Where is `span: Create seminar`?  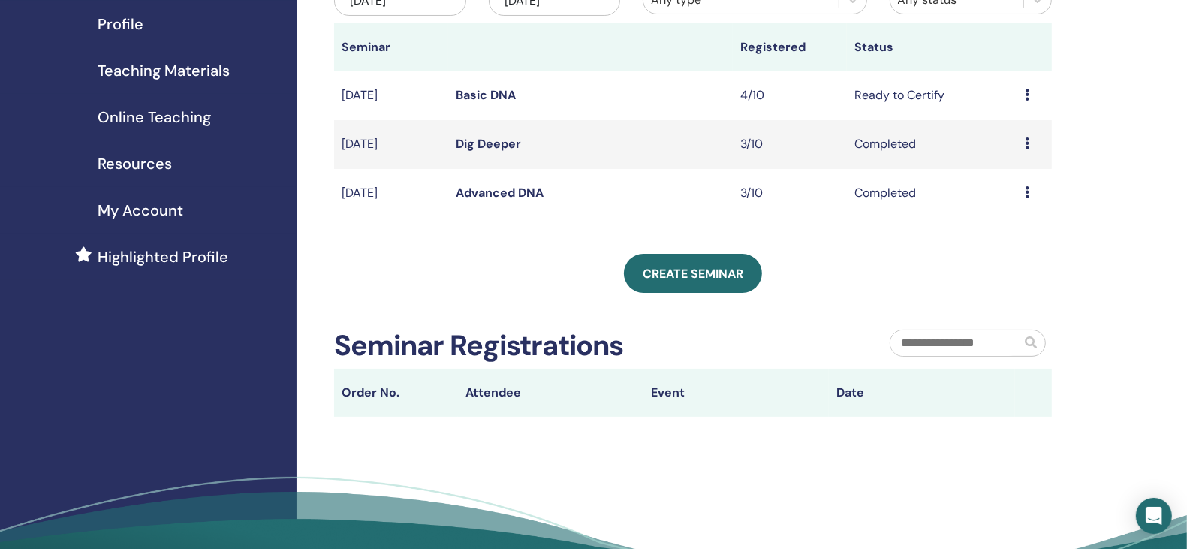
span: Create seminar is located at coordinates (693, 273).